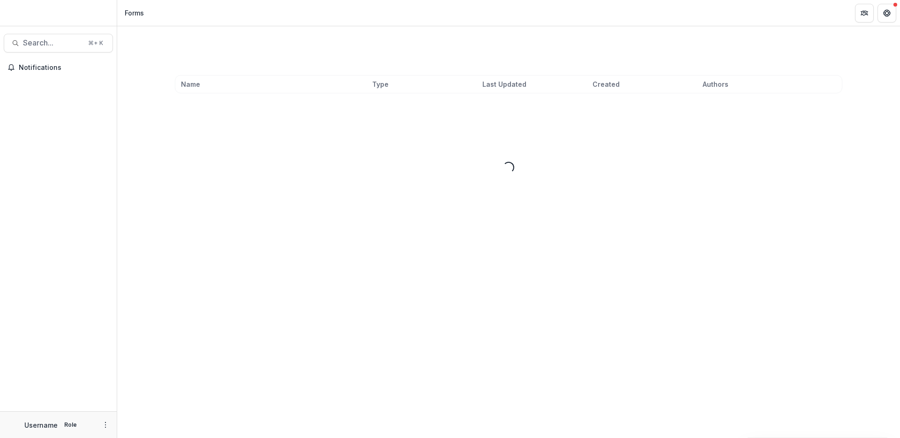 This screenshot has height=438, width=900. I want to click on span: Search..., so click(52, 43).